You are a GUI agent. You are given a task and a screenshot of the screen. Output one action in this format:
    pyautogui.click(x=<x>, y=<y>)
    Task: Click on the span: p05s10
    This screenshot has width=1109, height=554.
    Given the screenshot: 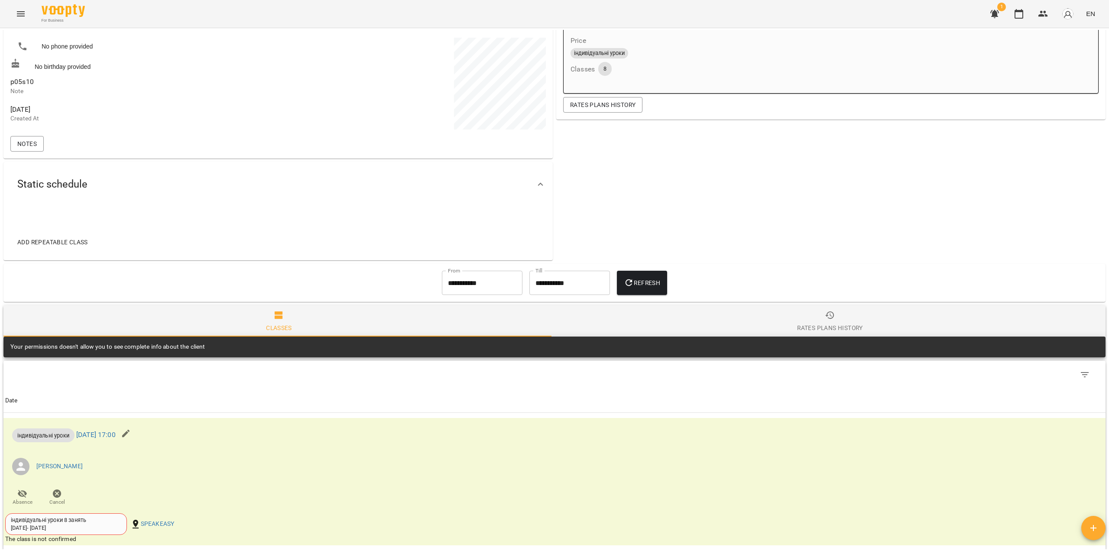 What is the action you would take?
    pyautogui.click(x=22, y=81)
    